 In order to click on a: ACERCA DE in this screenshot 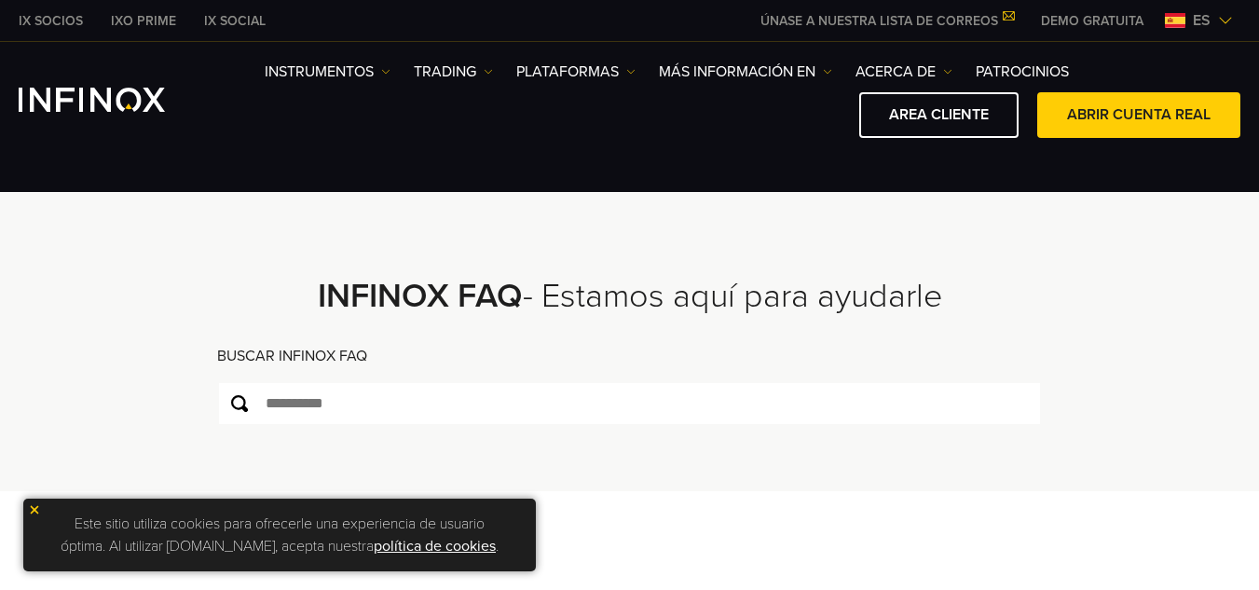, I will do `click(904, 72)`.